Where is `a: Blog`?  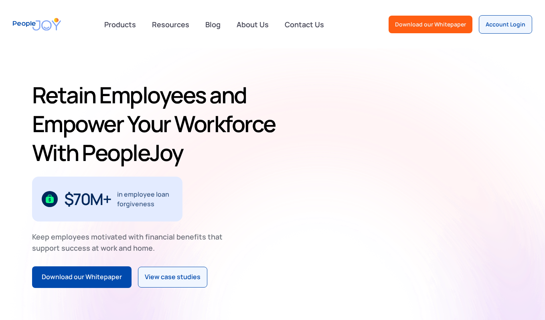
a: Blog is located at coordinates (213, 24).